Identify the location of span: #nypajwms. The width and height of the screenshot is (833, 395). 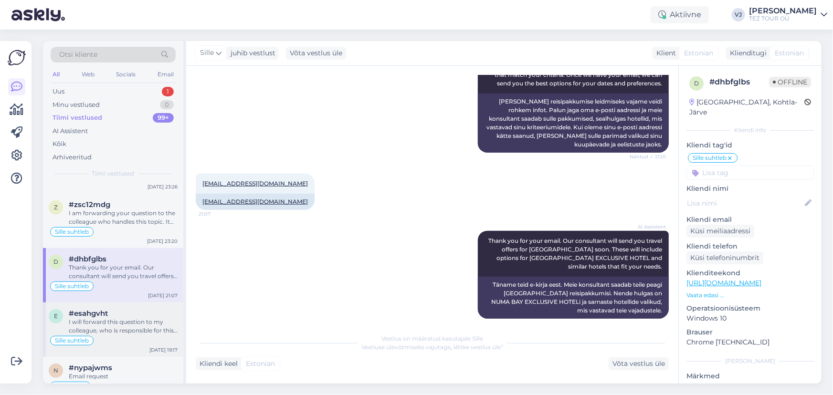
(90, 368).